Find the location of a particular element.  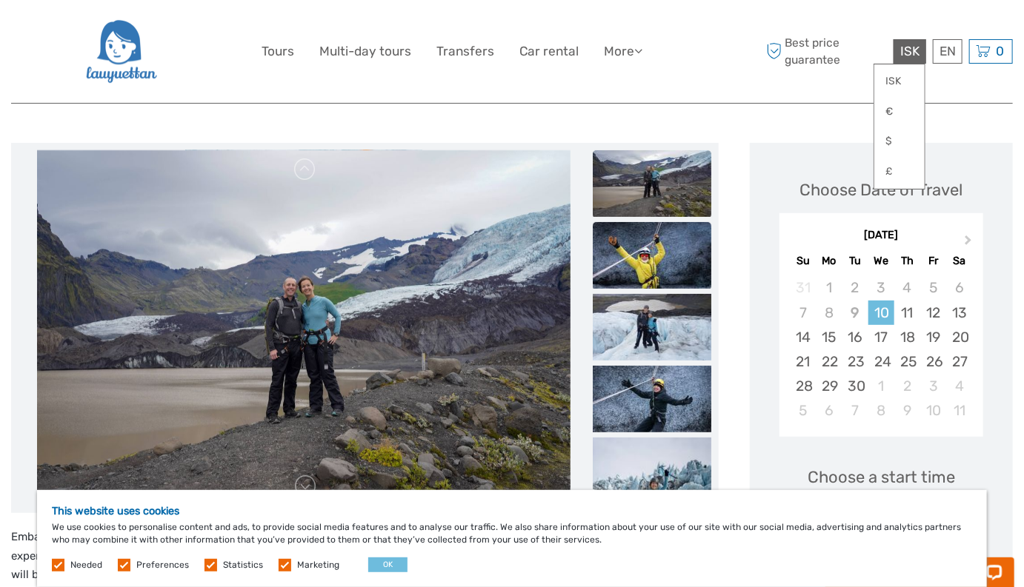

div: Choose Wednesday, September 17th, 2025 is located at coordinates (881, 337).